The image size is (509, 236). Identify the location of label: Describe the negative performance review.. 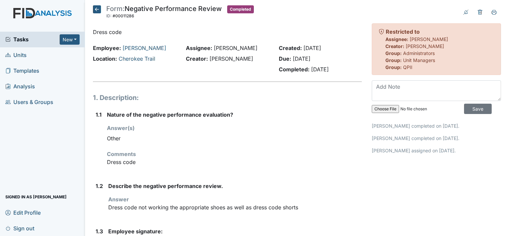
(166, 186).